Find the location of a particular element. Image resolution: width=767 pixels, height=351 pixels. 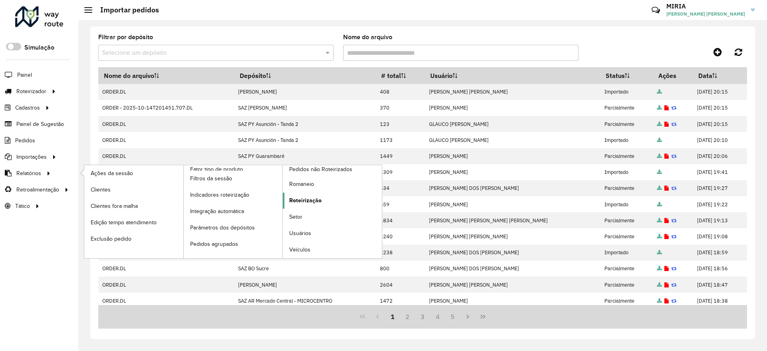

a: Veículos is located at coordinates (332, 250).